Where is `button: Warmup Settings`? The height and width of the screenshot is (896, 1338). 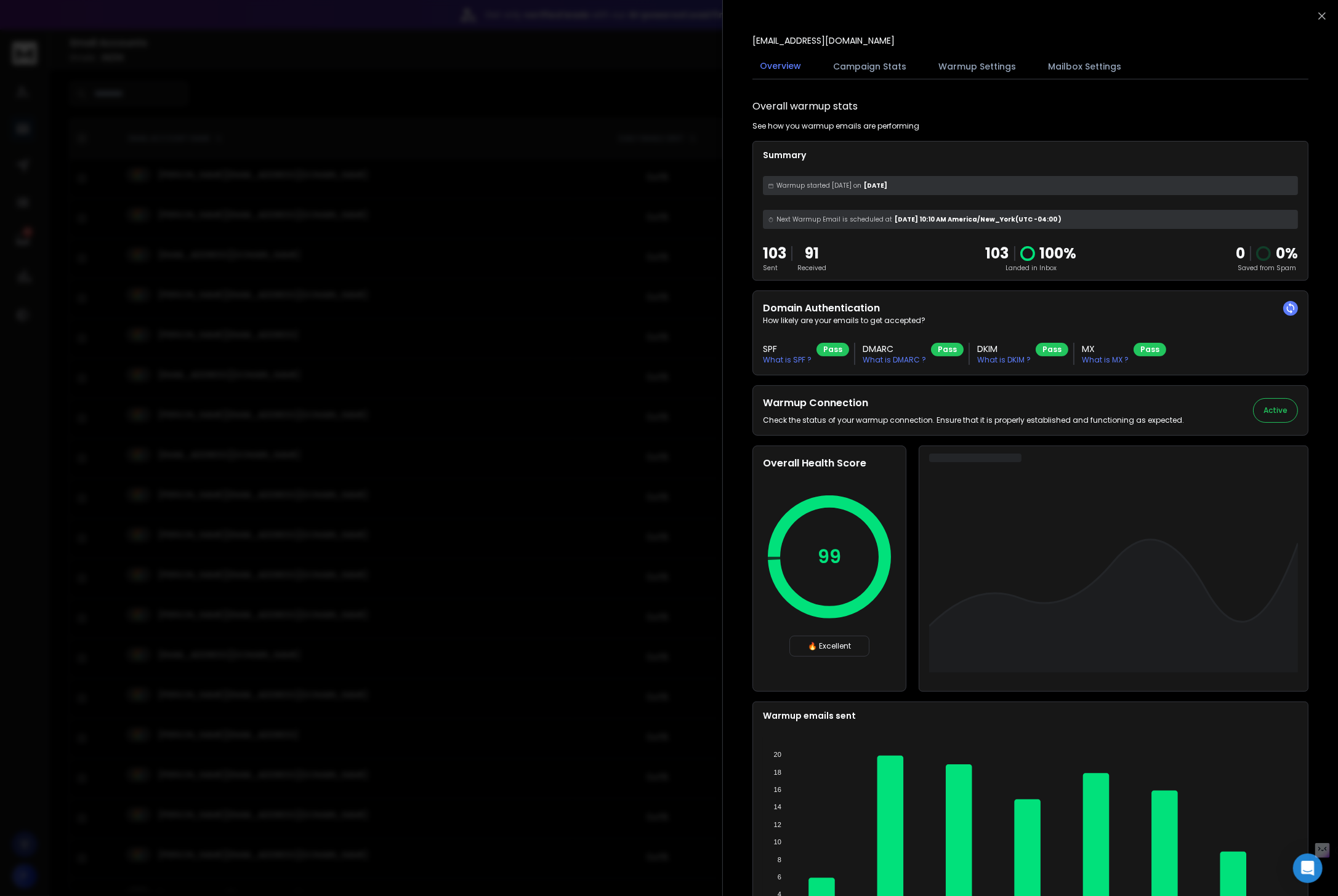 button: Warmup Settings is located at coordinates (977, 67).